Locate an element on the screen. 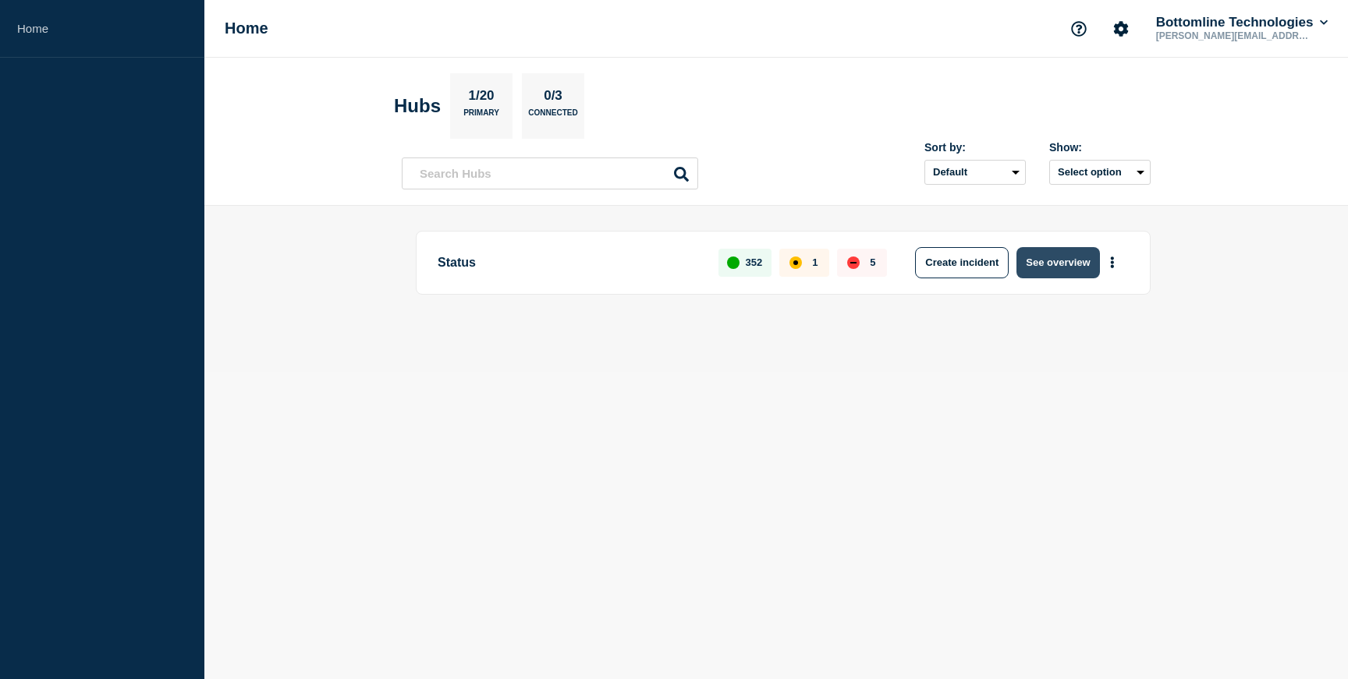  button: More actions is located at coordinates (1112, 262).